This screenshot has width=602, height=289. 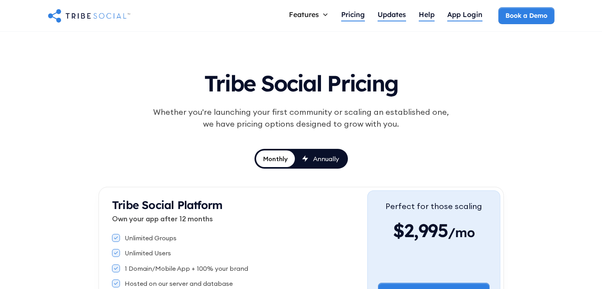 I want to click on div: Hosted on our server and database, so click(x=178, y=283).